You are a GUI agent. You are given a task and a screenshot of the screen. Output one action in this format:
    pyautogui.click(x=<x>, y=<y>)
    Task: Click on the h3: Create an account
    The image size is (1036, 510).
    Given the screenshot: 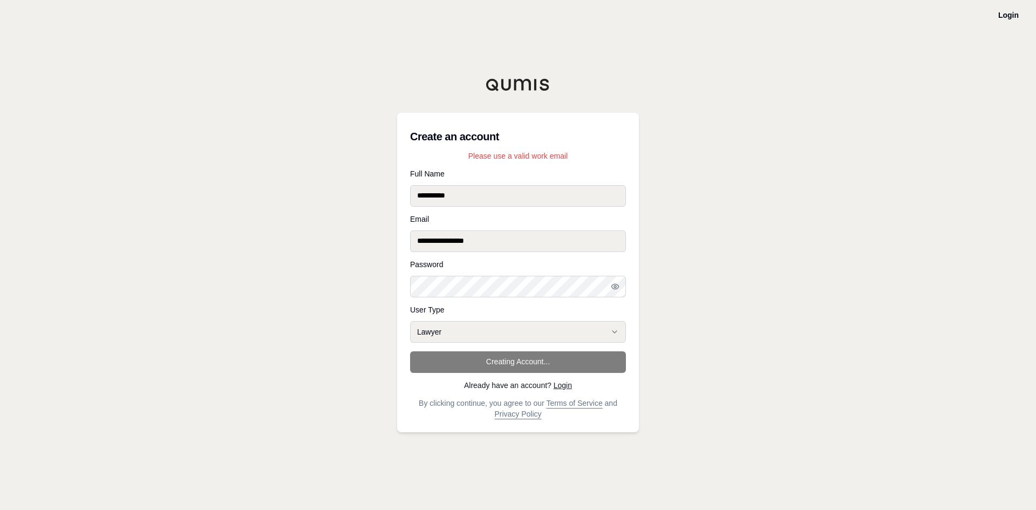 What is the action you would take?
    pyautogui.click(x=518, y=136)
    